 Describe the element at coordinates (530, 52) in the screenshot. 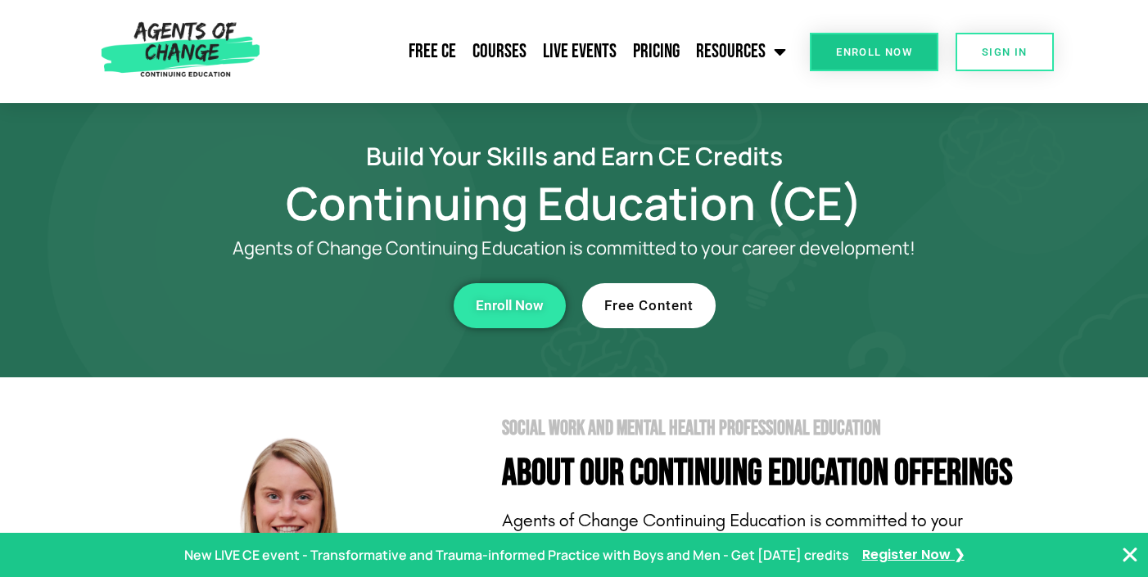

I see `nav: Menu` at that location.